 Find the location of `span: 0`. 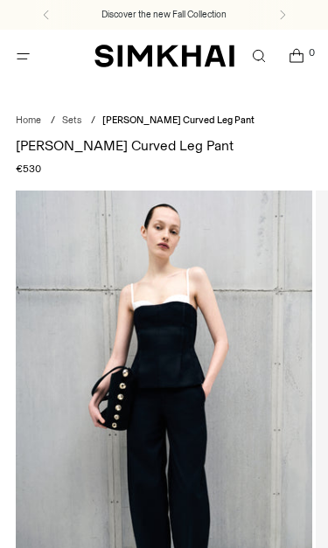

span: 0 is located at coordinates (311, 52).